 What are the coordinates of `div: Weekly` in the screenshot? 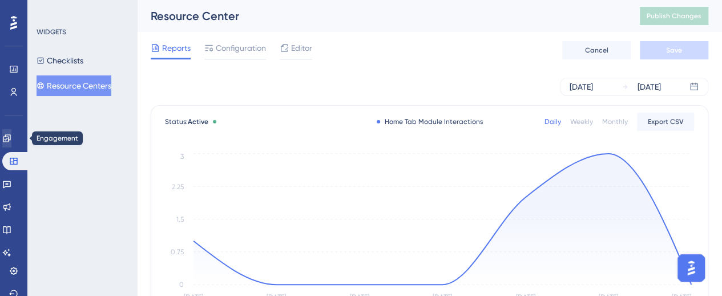 It's located at (582, 122).